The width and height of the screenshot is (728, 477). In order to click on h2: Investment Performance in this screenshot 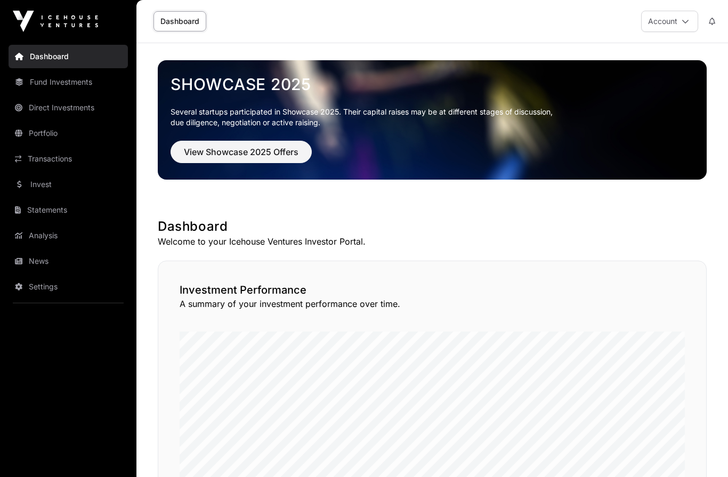, I will do `click(432, 290)`.